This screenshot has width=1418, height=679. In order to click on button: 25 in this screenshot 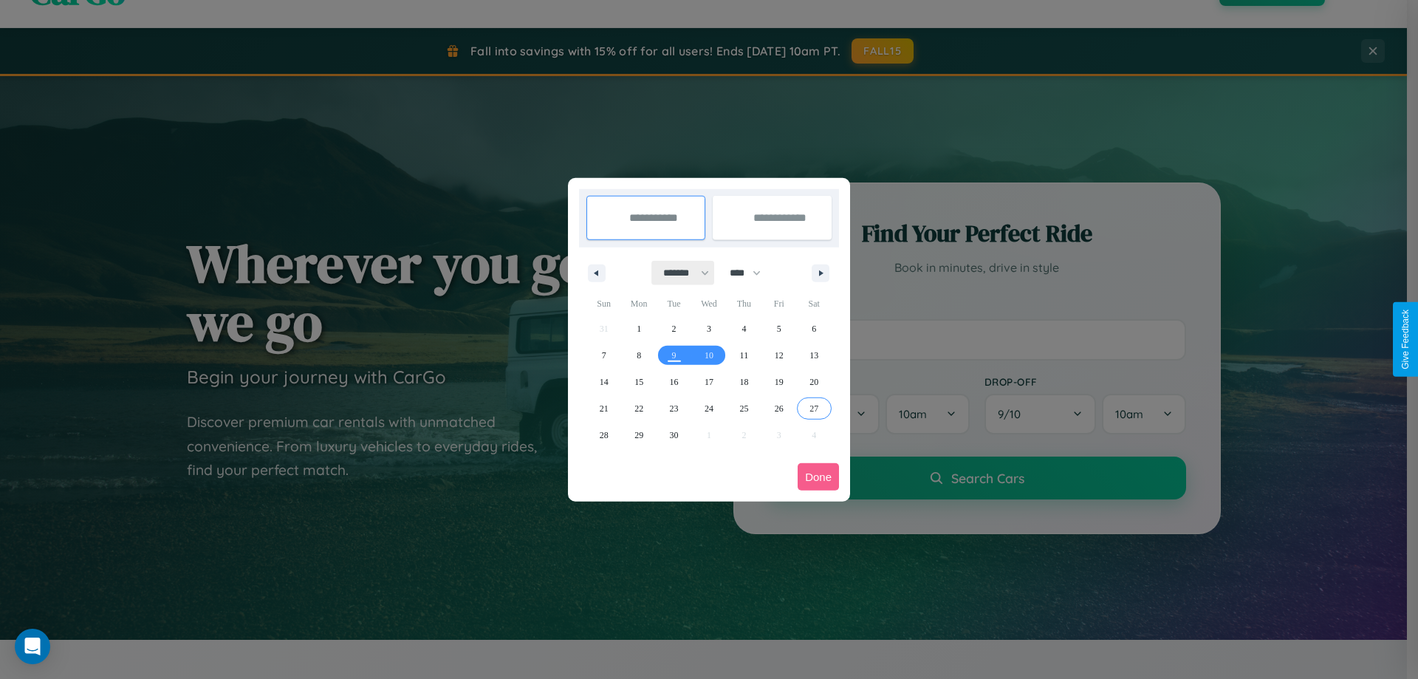, I will do `click(744, 409)`.